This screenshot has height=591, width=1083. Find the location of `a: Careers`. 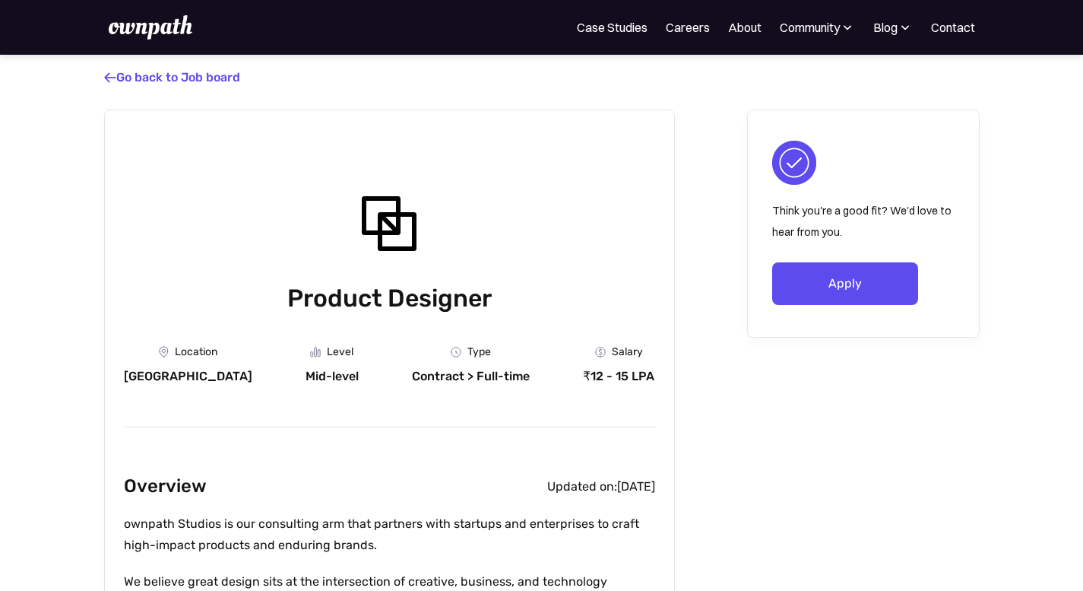

a: Careers is located at coordinates (688, 27).